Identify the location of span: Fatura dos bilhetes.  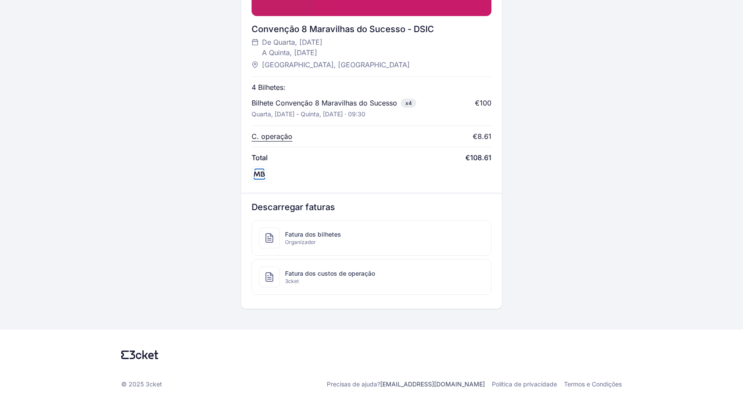
(313, 235).